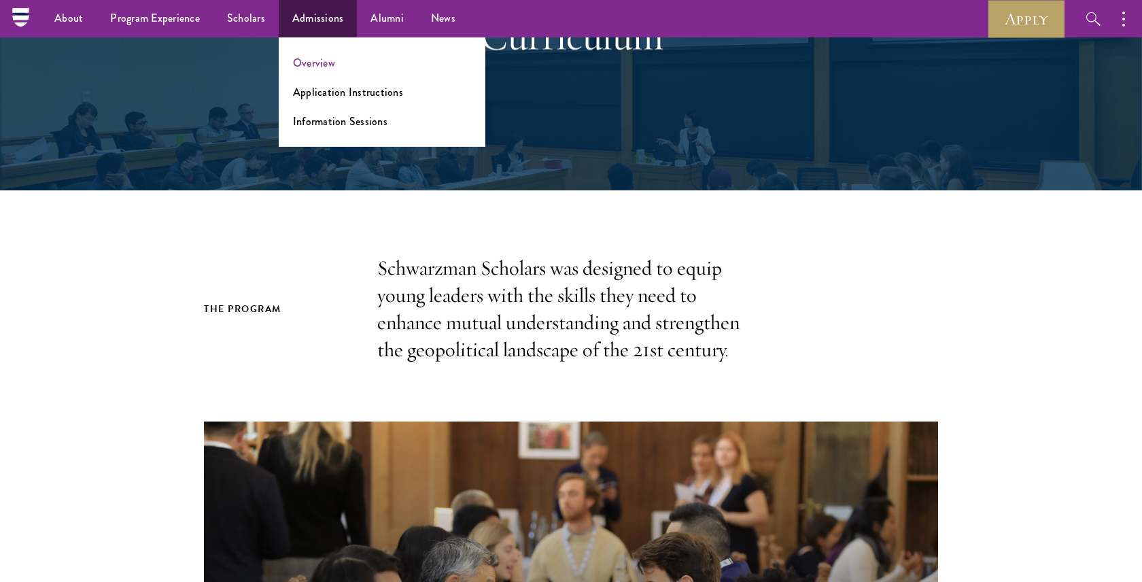 The image size is (1142, 582). I want to click on a: Overview, so click(314, 63).